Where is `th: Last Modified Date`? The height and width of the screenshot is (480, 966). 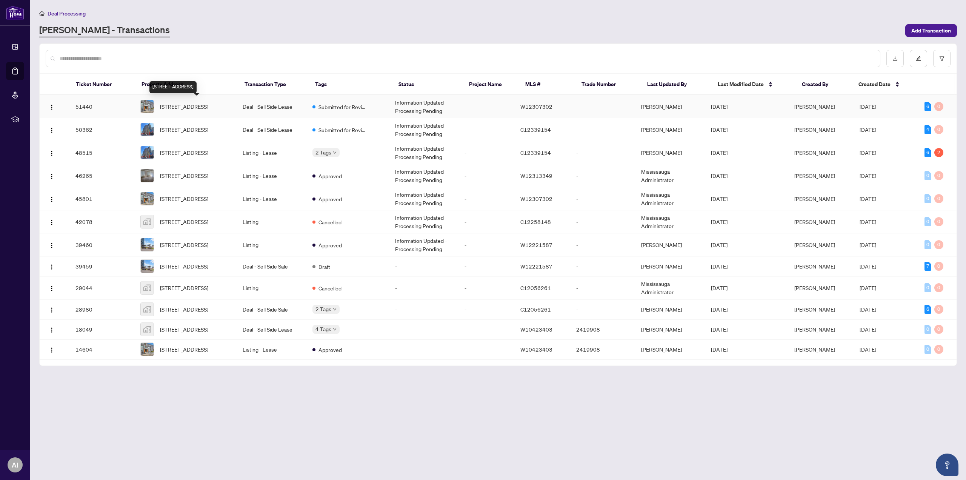
th: Last Modified Date is located at coordinates (754, 85).